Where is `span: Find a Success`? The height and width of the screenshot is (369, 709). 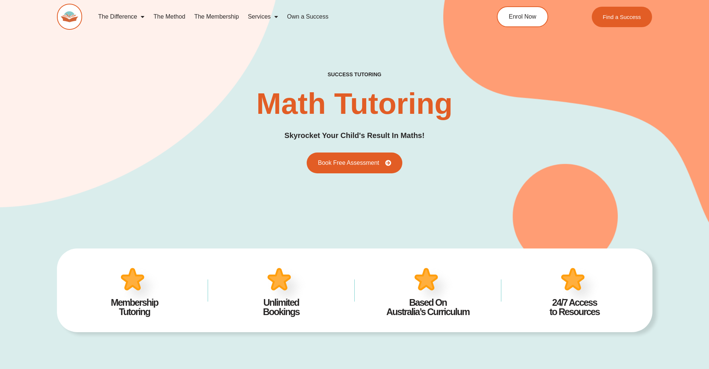 span: Find a Success is located at coordinates (622, 17).